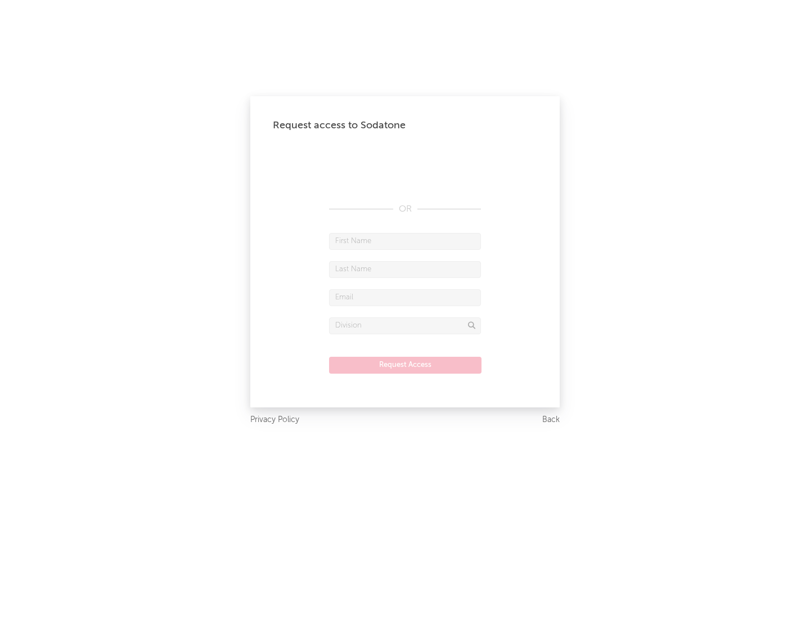 The image size is (810, 619). Describe the element at coordinates (274, 420) in the screenshot. I see `a: Privacy Policy` at that location.